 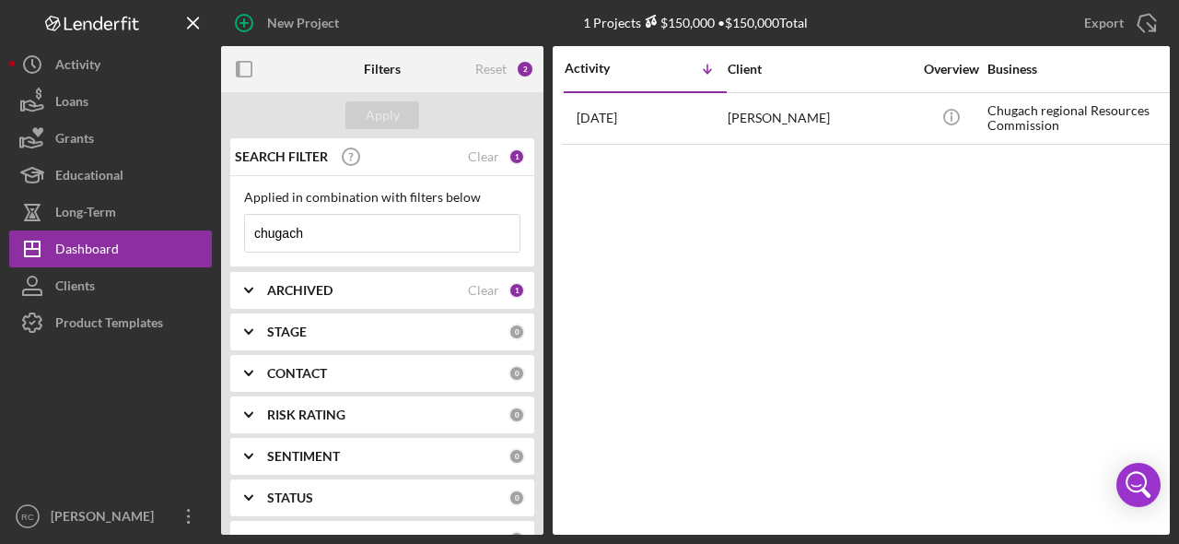 I want to click on a: Activity, so click(x=111, y=64).